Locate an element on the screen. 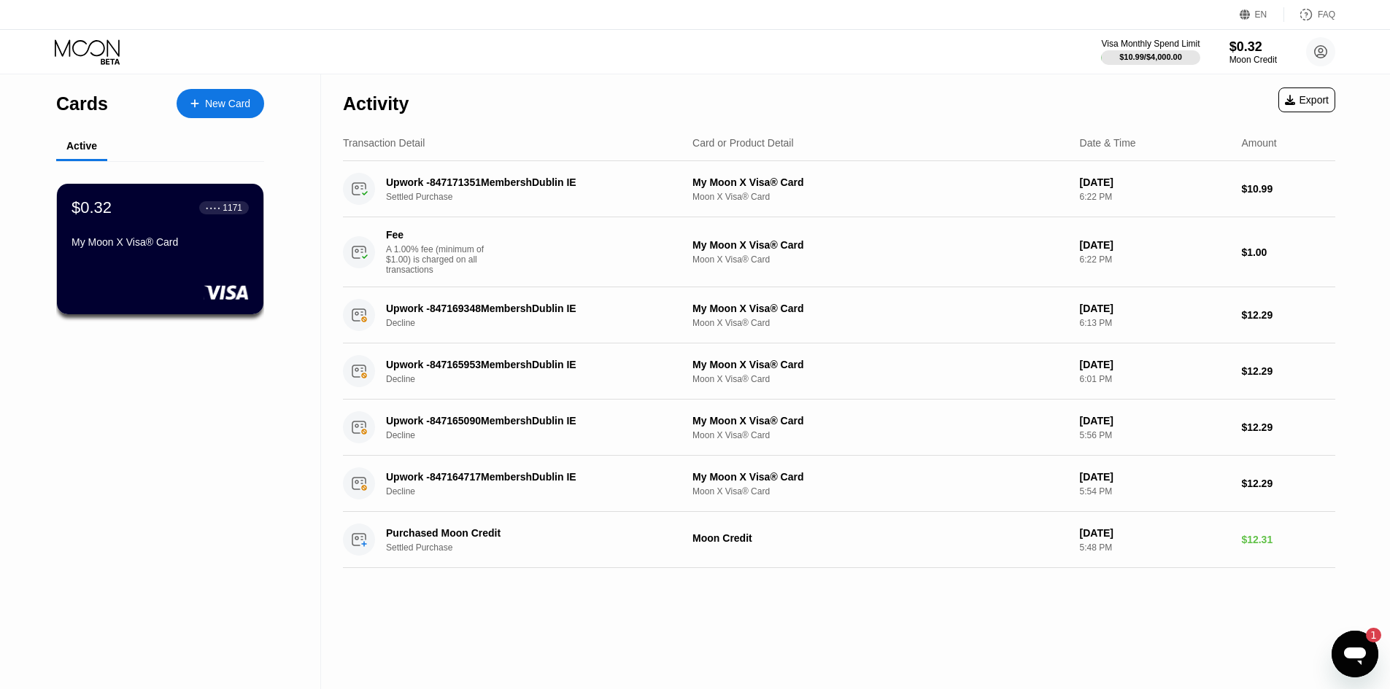 The image size is (1390, 689). div: $10.99 / $4,000.00 is located at coordinates (1150, 57).